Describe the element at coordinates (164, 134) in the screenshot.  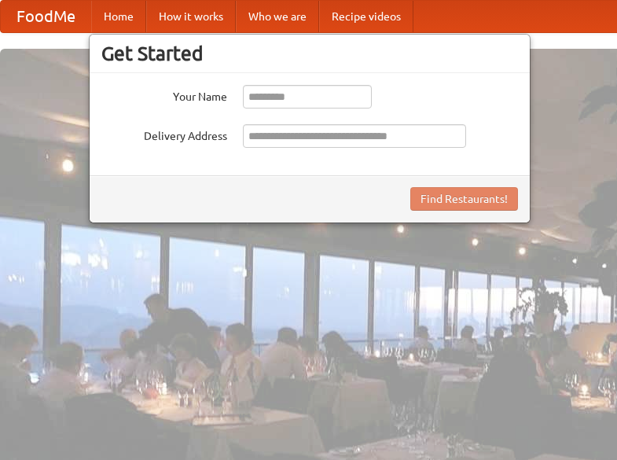
I see `label: Delivery Address` at that location.